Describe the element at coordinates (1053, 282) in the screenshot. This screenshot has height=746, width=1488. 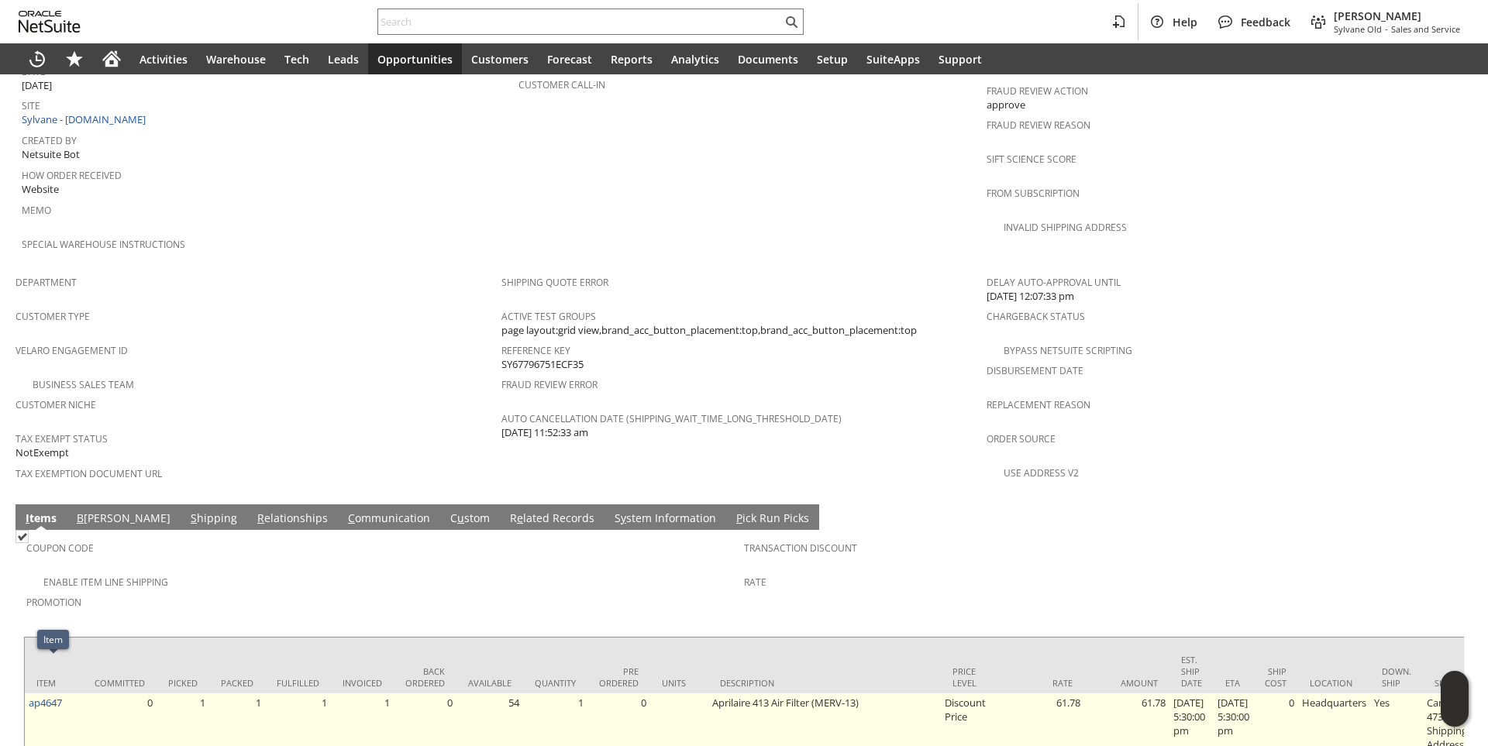
I see `a: Delay Auto-Approval Until` at that location.